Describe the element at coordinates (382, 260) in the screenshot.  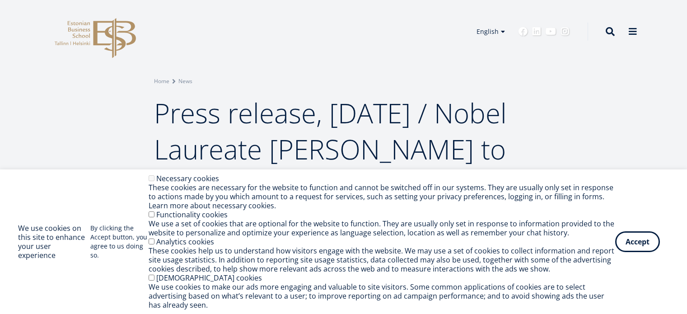
I see `div: These cookies help us to understand how visitors engage with the website. We may use a set of coo...` at that location.